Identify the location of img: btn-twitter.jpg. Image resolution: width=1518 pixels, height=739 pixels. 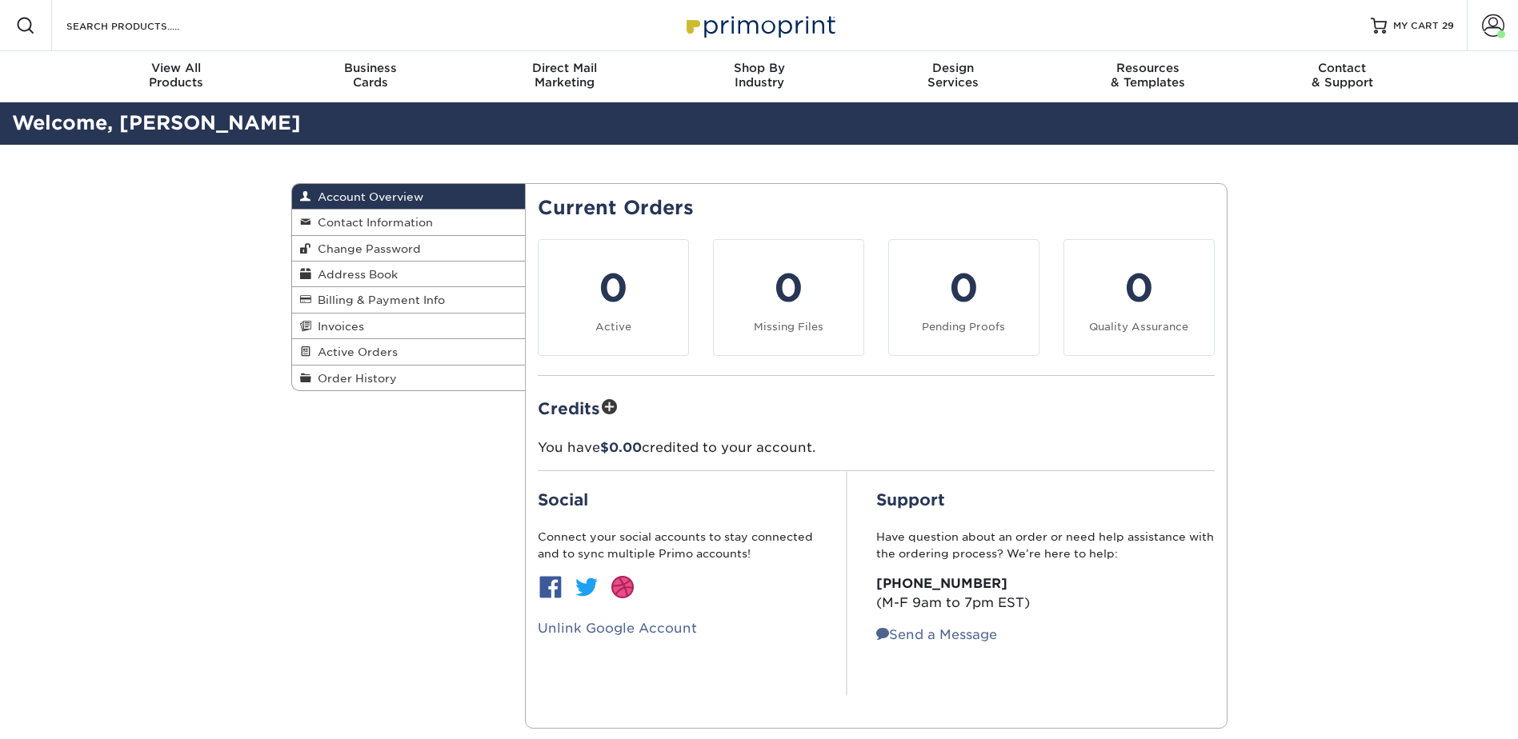
(586, 587).